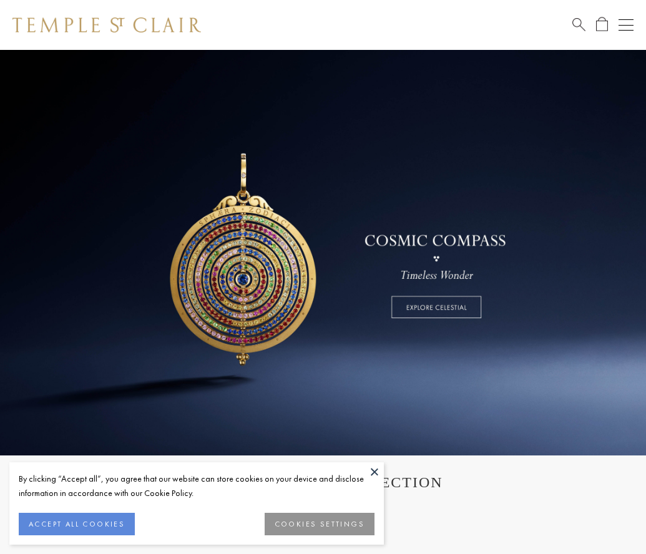  What do you see at coordinates (77, 524) in the screenshot?
I see `button: ACCEPT ALL COOKIES` at bounding box center [77, 524].